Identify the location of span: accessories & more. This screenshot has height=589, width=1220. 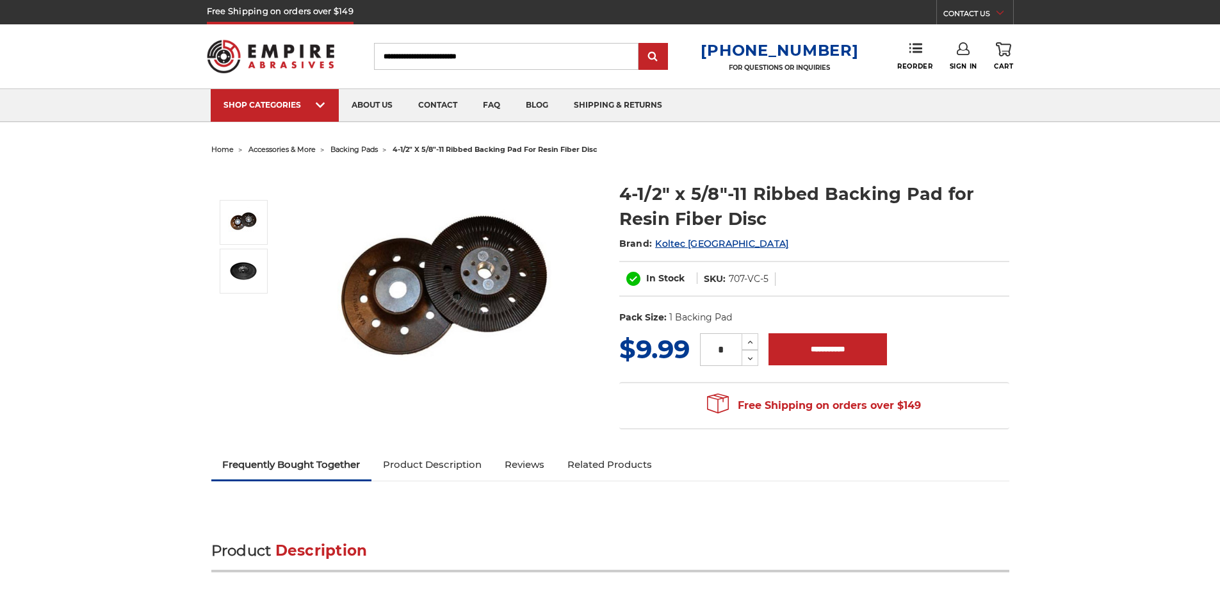
(282, 149).